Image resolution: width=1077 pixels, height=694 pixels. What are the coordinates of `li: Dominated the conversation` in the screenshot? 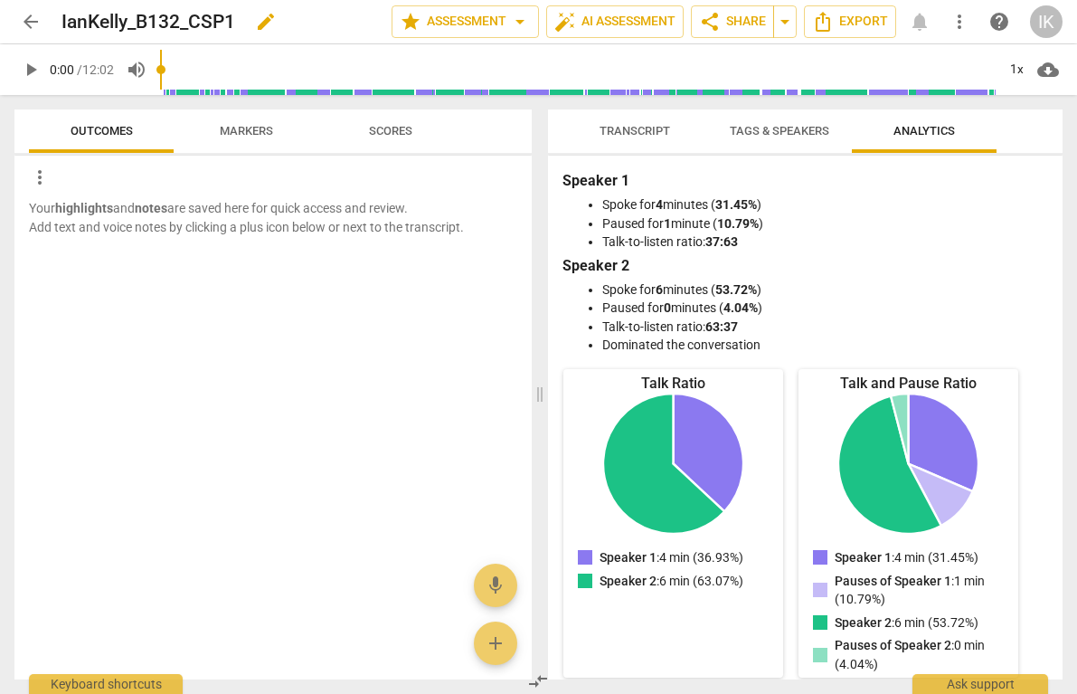 It's located at (824, 345).